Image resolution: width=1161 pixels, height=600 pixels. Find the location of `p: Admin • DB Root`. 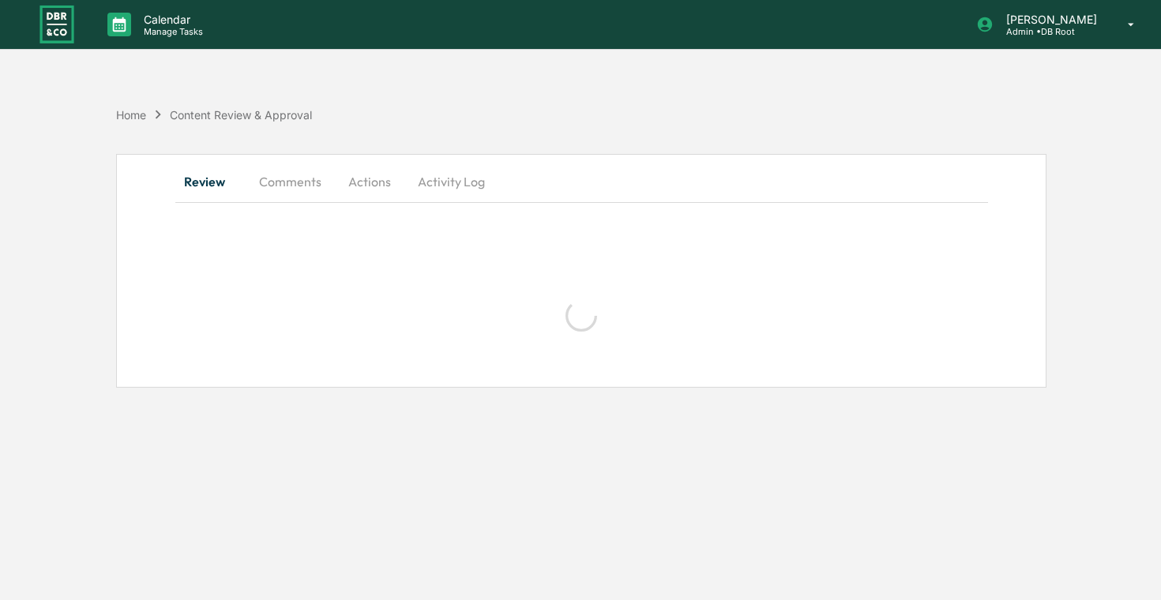

p: Admin • DB Root is located at coordinates (1049, 32).